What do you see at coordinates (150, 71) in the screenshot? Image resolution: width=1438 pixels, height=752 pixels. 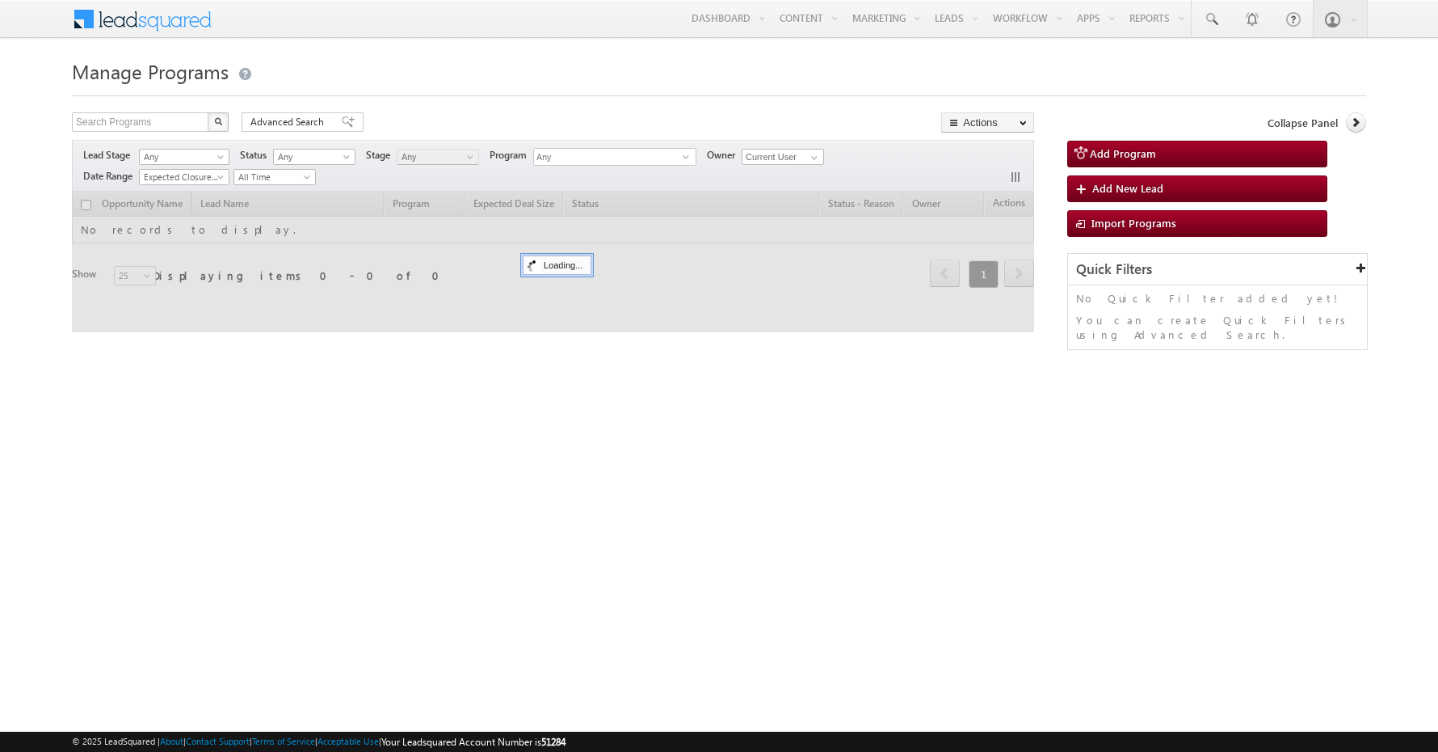 I see `span: Manage Programs` at bounding box center [150, 71].